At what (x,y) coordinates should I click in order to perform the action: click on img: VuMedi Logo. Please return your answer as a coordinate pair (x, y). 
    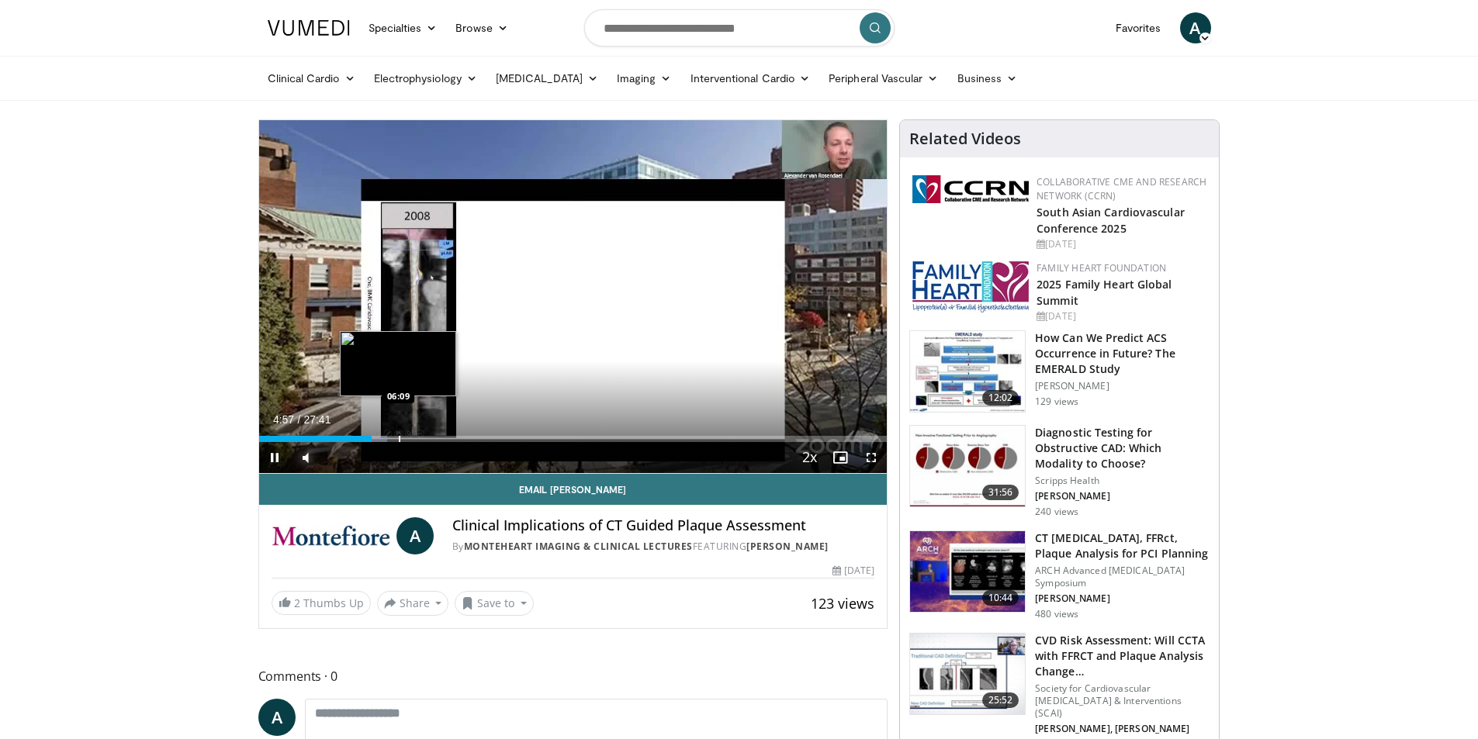
    Looking at the image, I should click on (309, 28).